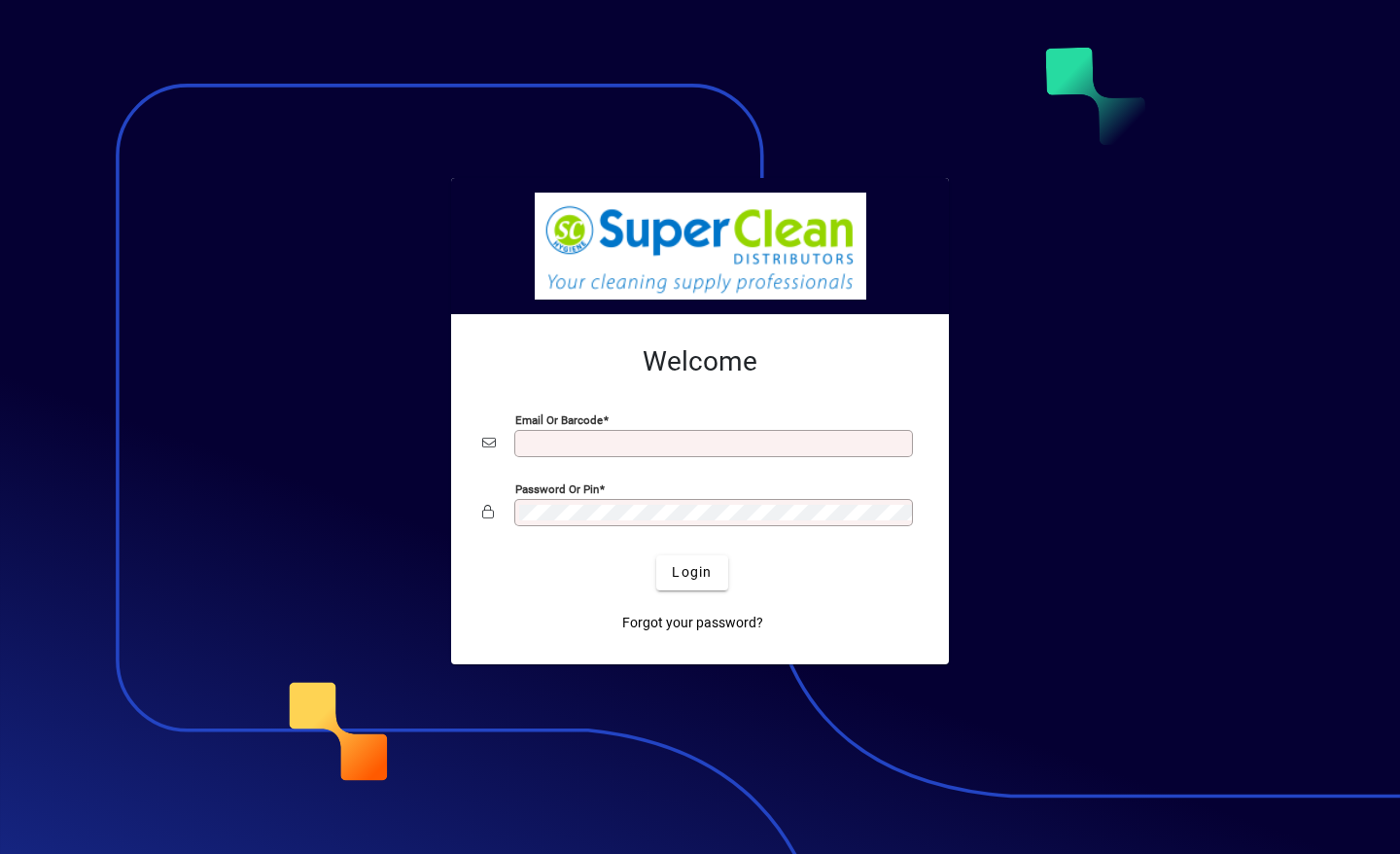  I want to click on a: Forgot your password?, so click(693, 623).